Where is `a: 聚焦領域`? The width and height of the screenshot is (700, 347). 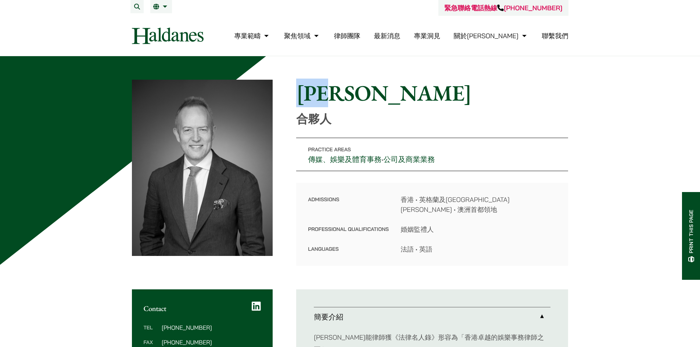 a: 聚焦領域 is located at coordinates (302, 36).